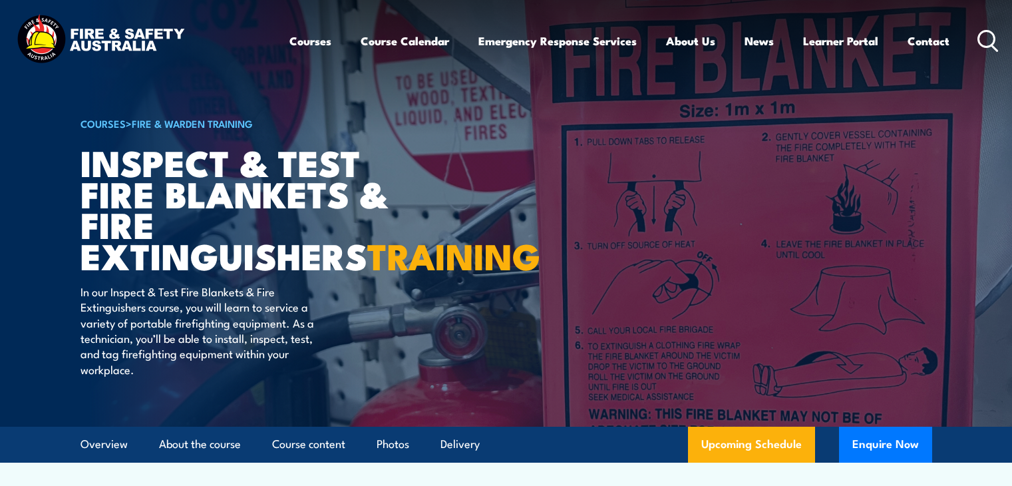 Image resolution: width=1012 pixels, height=486 pixels. Describe the element at coordinates (558, 41) in the screenshot. I see `a: Emergency Response Services` at that location.